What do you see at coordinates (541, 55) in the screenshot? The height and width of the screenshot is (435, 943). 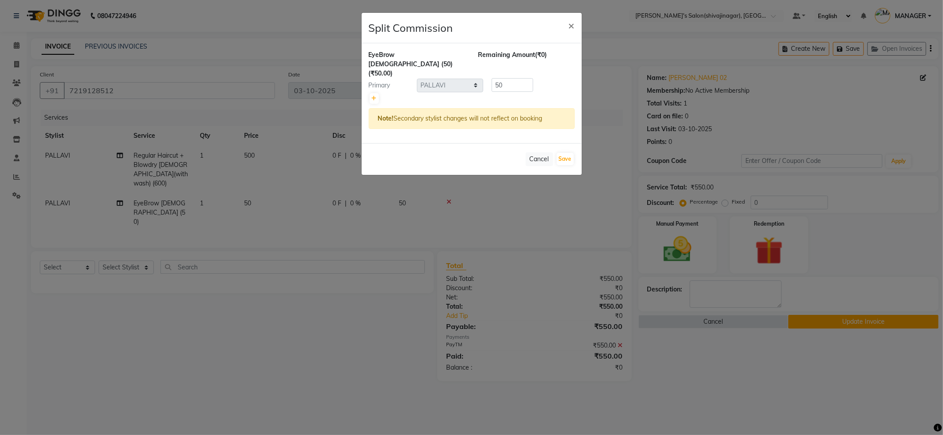 I see `span: (₹0)` at bounding box center [541, 55].